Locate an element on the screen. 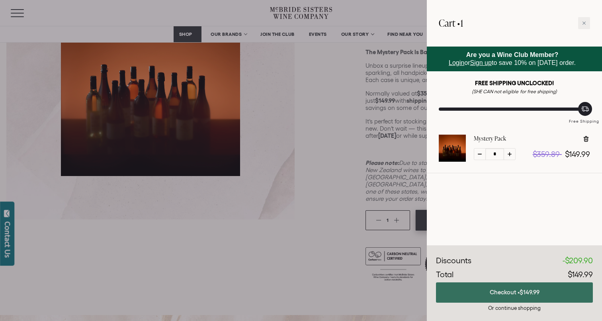  span: Login is located at coordinates (456, 63).